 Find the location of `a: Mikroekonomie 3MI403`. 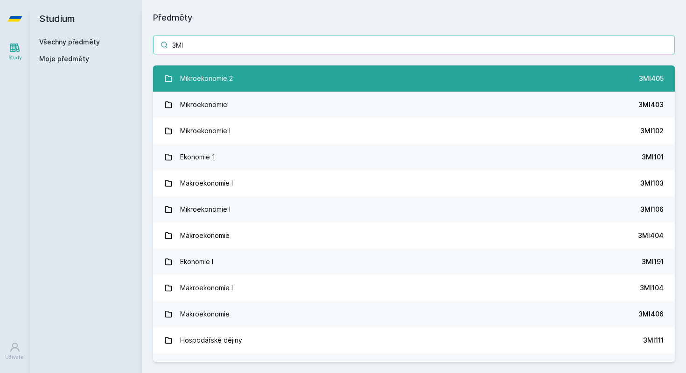

a: Mikroekonomie 3MI403 is located at coordinates (414, 105).